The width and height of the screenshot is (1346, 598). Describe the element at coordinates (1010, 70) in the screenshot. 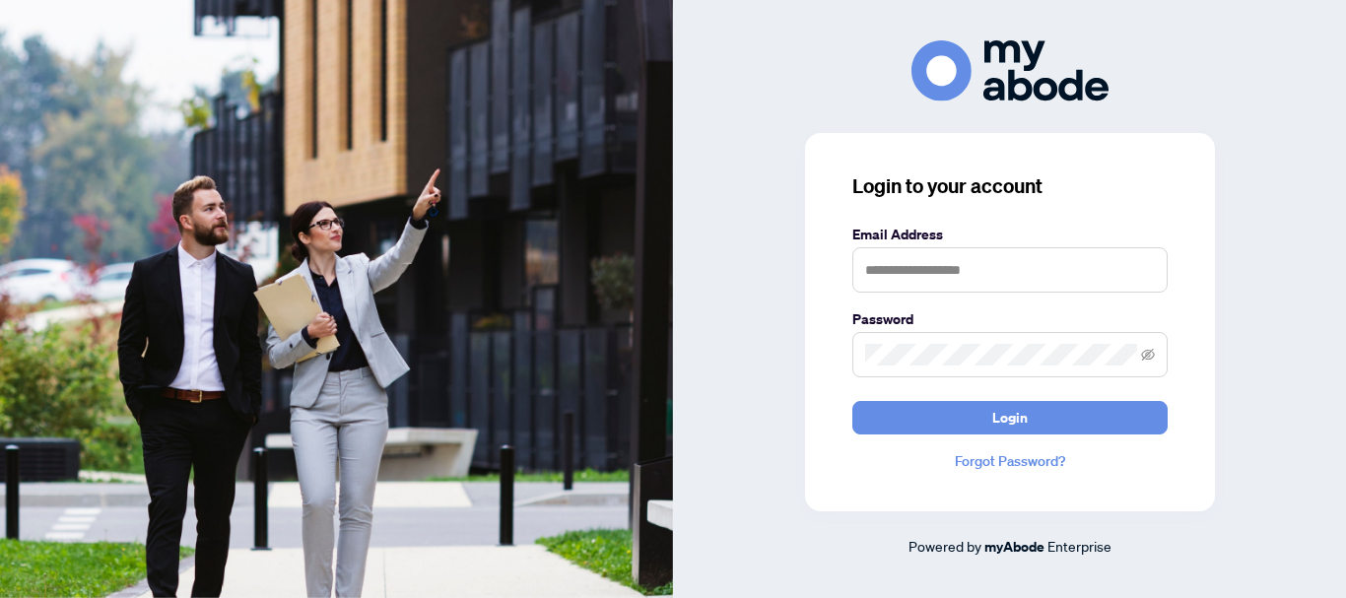

I see `img: ma-logo` at that location.